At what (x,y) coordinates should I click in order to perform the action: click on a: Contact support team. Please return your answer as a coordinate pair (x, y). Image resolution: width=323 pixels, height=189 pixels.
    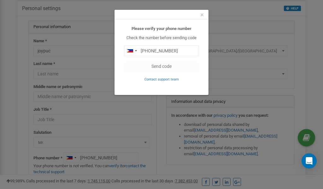
    Looking at the image, I should click on (161, 79).